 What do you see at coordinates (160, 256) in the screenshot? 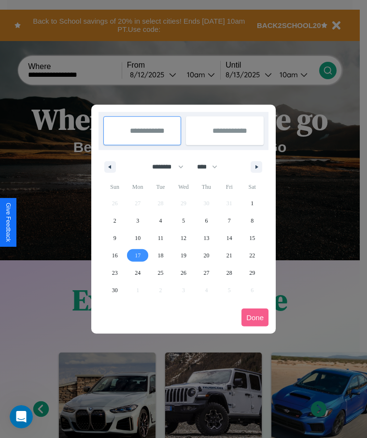
I see `button: 18` at bounding box center [160, 256].